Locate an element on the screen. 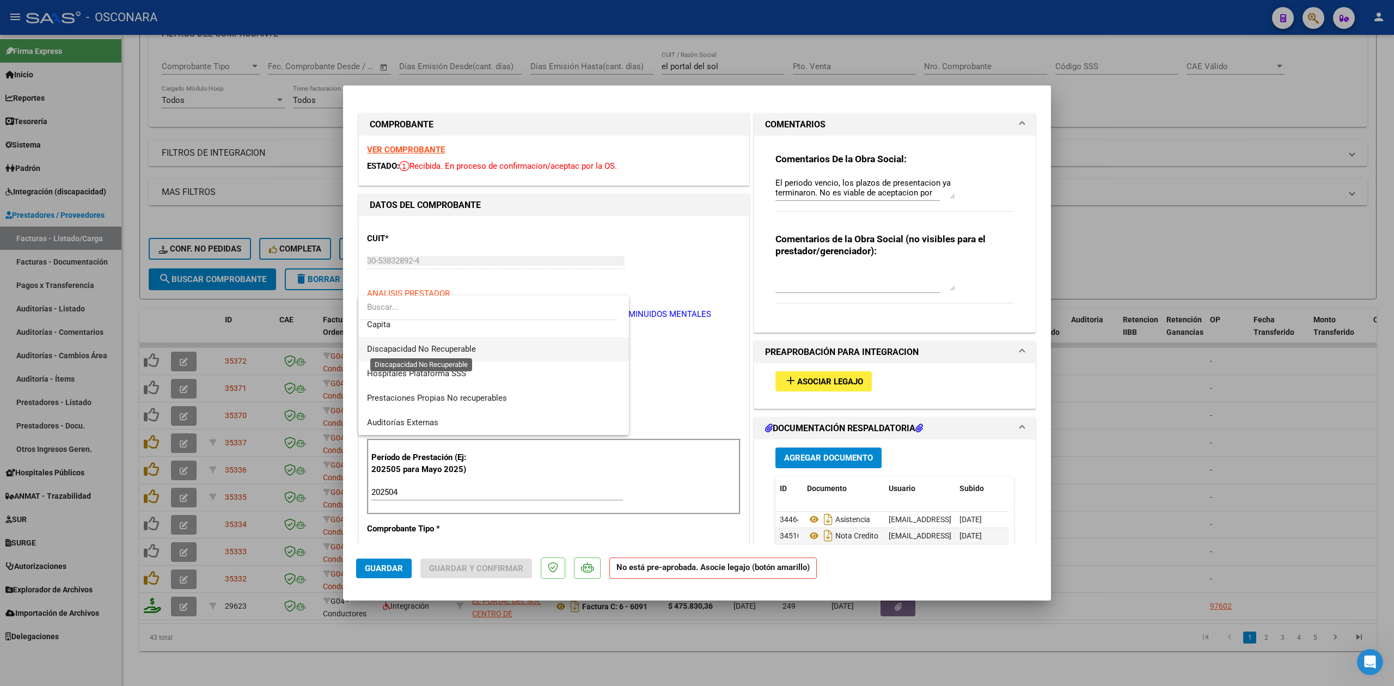  span: Prestaciones Propias No recuperables is located at coordinates (437, 398).